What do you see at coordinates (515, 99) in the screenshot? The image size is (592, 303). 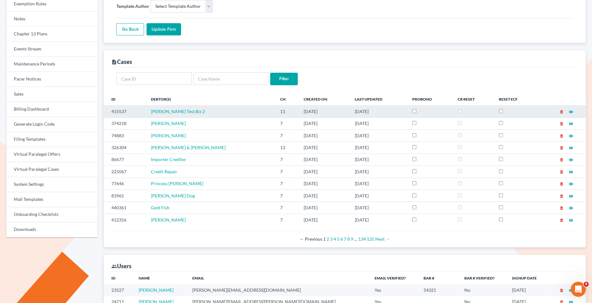 I see `th: Reset ECF` at bounding box center [515, 99].